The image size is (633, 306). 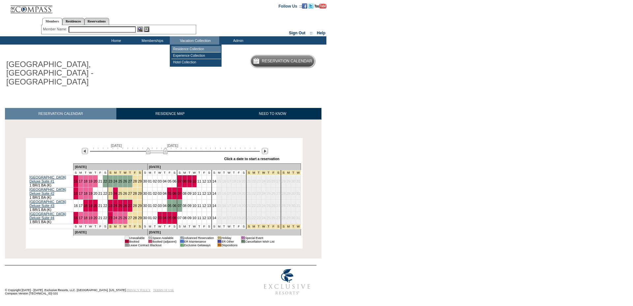 I want to click on td: 11, so click(x=199, y=193).